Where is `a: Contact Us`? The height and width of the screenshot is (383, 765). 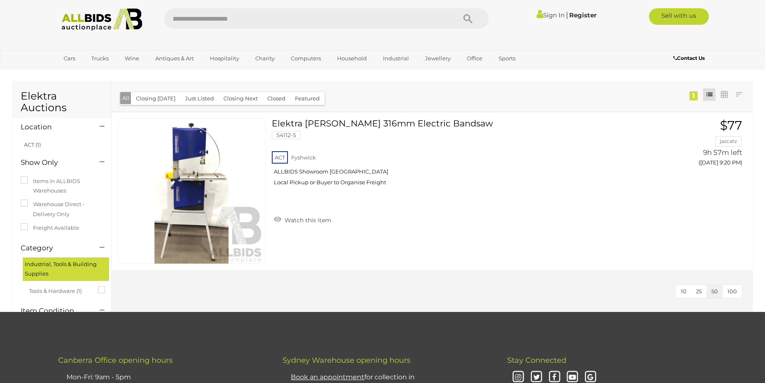
a: Contact Us is located at coordinates (690, 58).